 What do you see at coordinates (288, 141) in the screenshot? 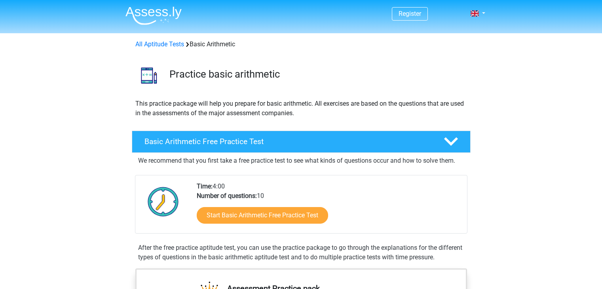
I see `h4: Basic Arithmetic Free Practice Test` at bounding box center [288, 141].